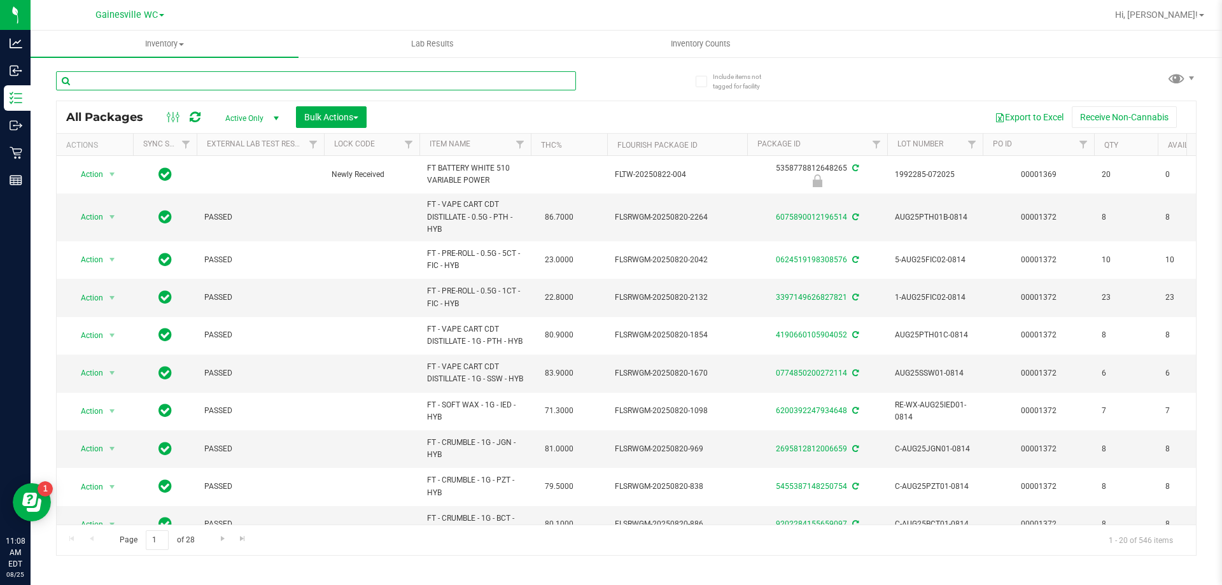 Image resolution: width=1222 pixels, height=585 pixels. What do you see at coordinates (475, 449) in the screenshot?
I see `span: FT - CRUMBLE - 1G - JGN - HYB` at bounding box center [475, 449].